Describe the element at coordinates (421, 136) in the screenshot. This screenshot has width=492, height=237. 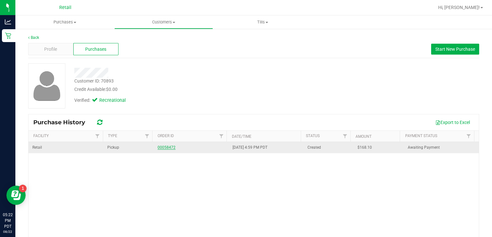
I see `a: Payment Status` at that location.